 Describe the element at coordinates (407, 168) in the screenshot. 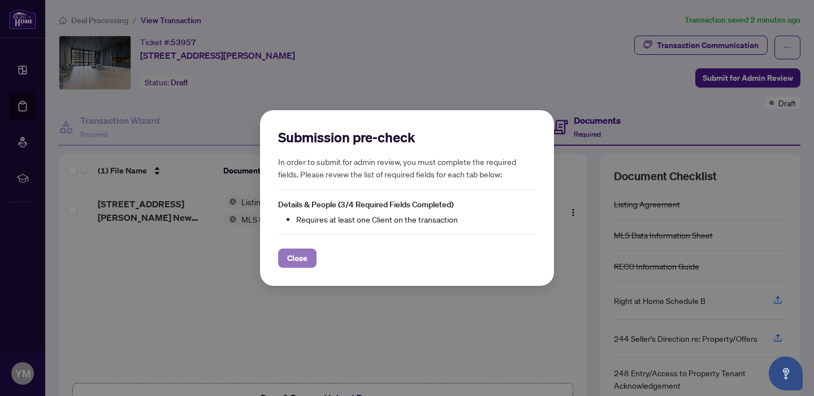

I see `h5: In order to submit for admin review, you must complete the required fields. Please review the lis...` at that location.